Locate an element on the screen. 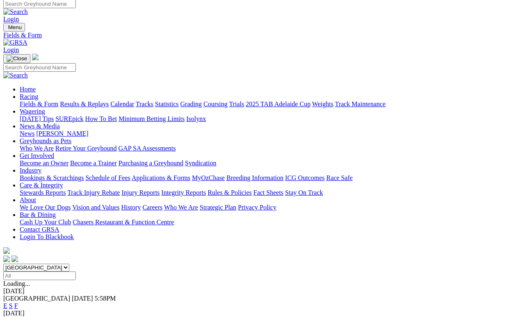  a: SUREpick is located at coordinates (69, 119).